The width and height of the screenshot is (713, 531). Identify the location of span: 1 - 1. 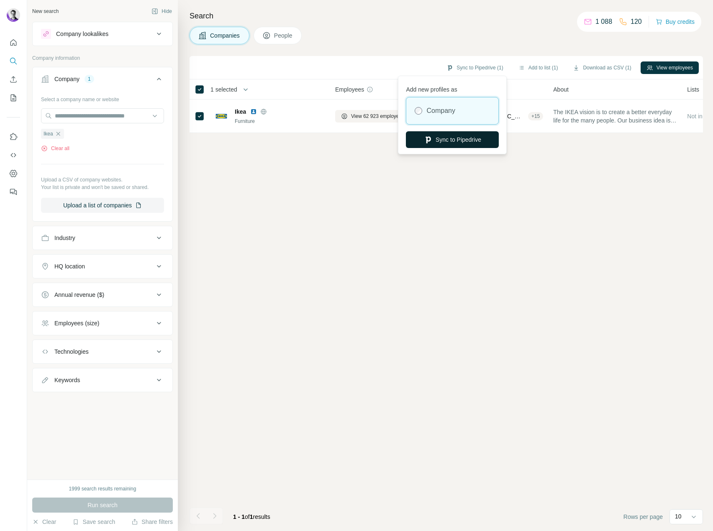
(239, 517).